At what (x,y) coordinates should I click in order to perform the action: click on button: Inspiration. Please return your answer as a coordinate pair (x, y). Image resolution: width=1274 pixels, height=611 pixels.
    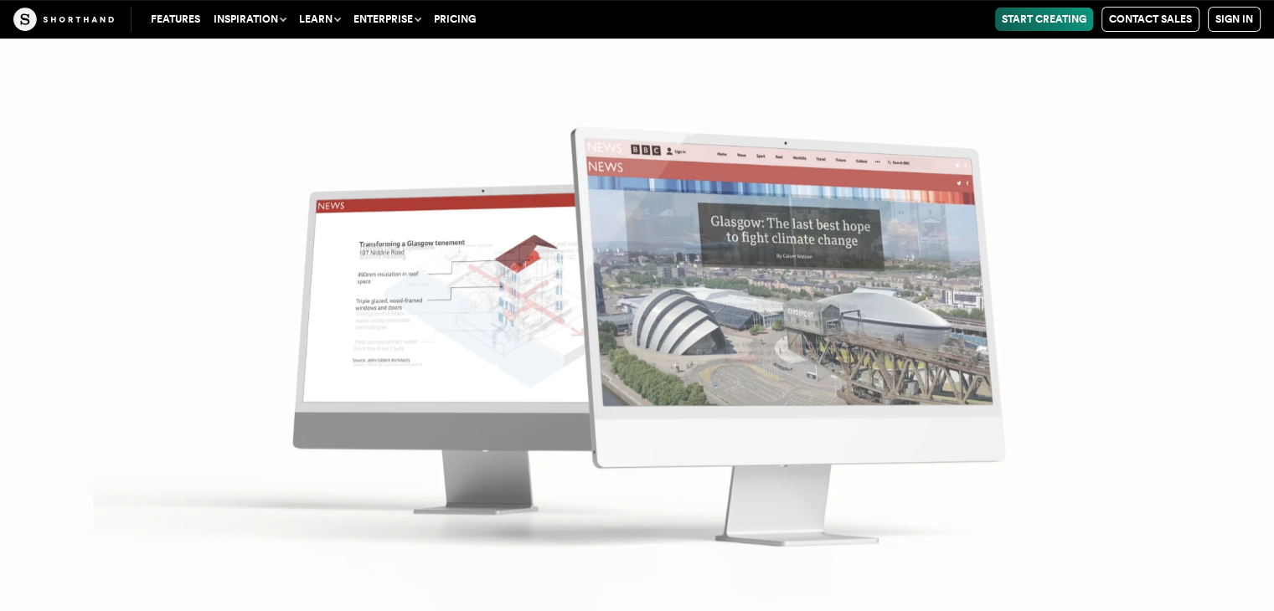
    Looking at the image, I should click on (250, 19).